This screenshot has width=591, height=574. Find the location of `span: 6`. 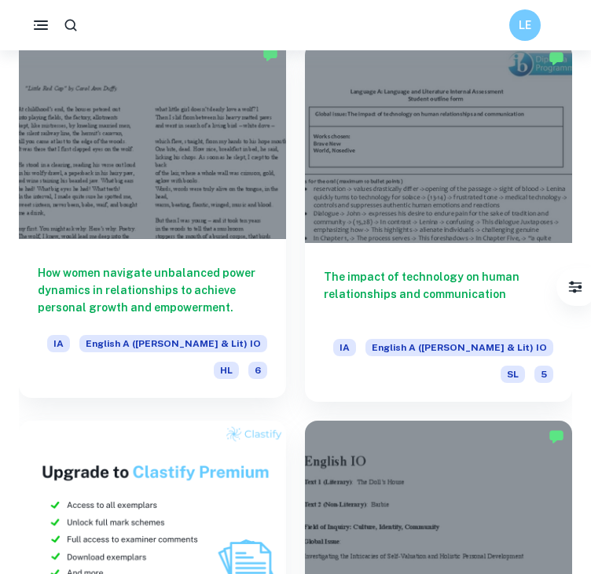

span: 6 is located at coordinates (258, 370).